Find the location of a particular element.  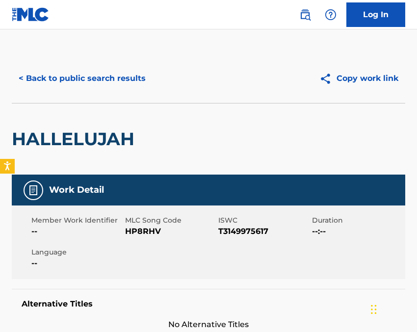

img: MLC Logo is located at coordinates (30, 14).